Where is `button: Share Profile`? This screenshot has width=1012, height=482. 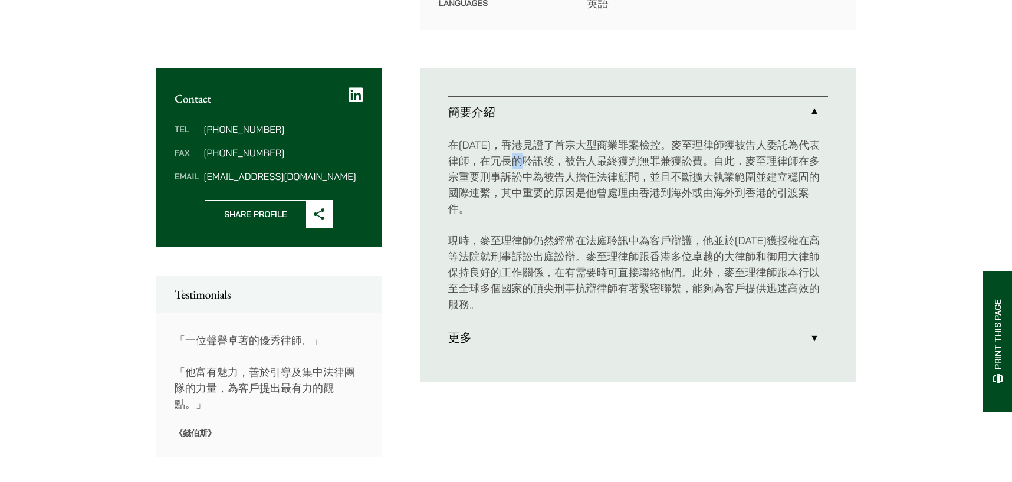 button: Share Profile is located at coordinates (268, 214).